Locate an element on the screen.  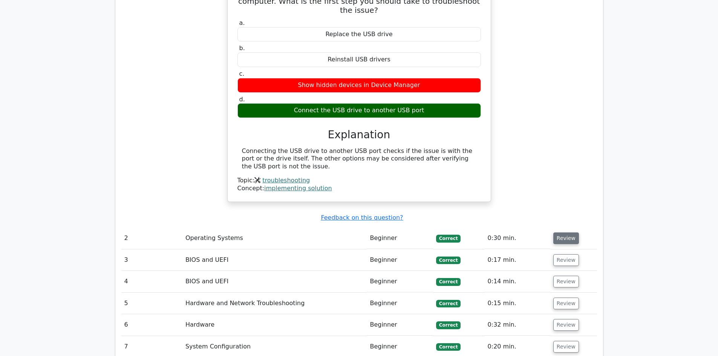
td: Operating Systems is located at coordinates (275, 238).